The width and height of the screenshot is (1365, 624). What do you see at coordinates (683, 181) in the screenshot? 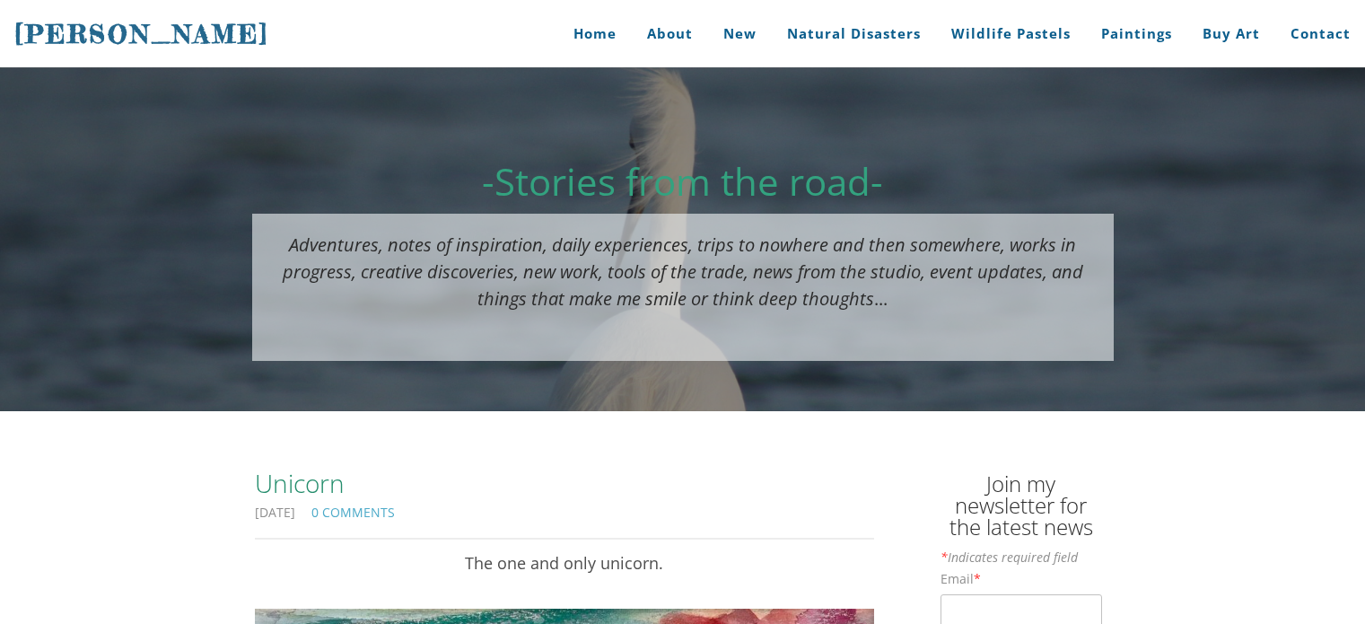
I see `h2: -Stories from the road-` at bounding box center [683, 181].